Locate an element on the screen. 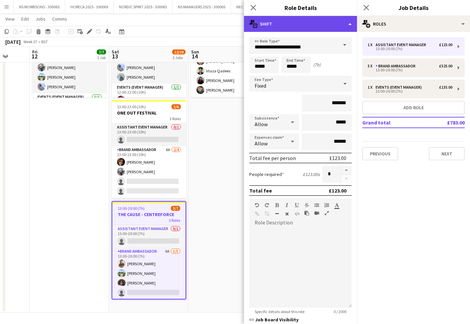  button: Text Color is located at coordinates (336, 205).